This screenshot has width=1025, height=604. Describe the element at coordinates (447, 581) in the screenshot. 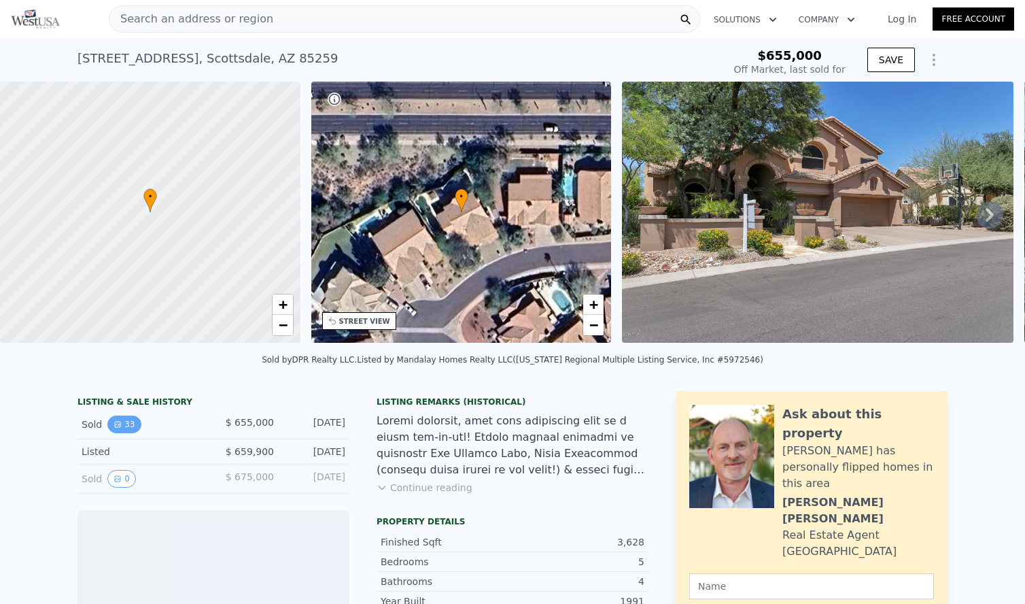

I see `div: Bathrooms` at that location.